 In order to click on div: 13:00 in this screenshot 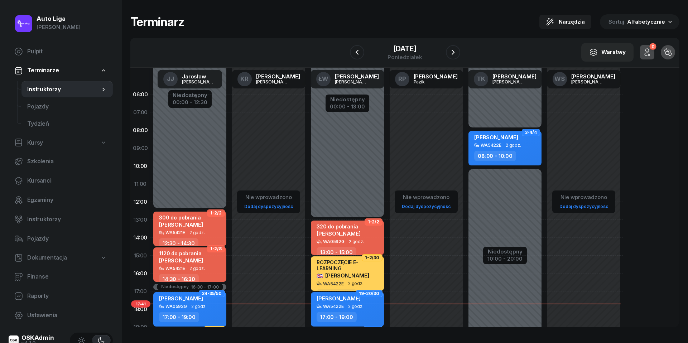, I will do `click(140, 220)`.